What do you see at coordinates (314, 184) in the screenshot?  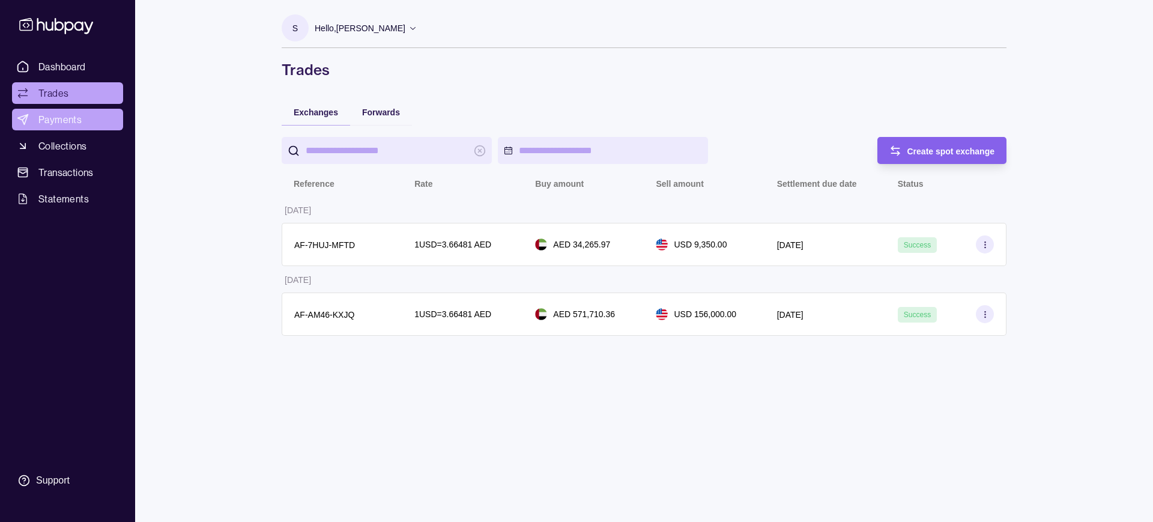 I see `p: Reference` at bounding box center [314, 184].